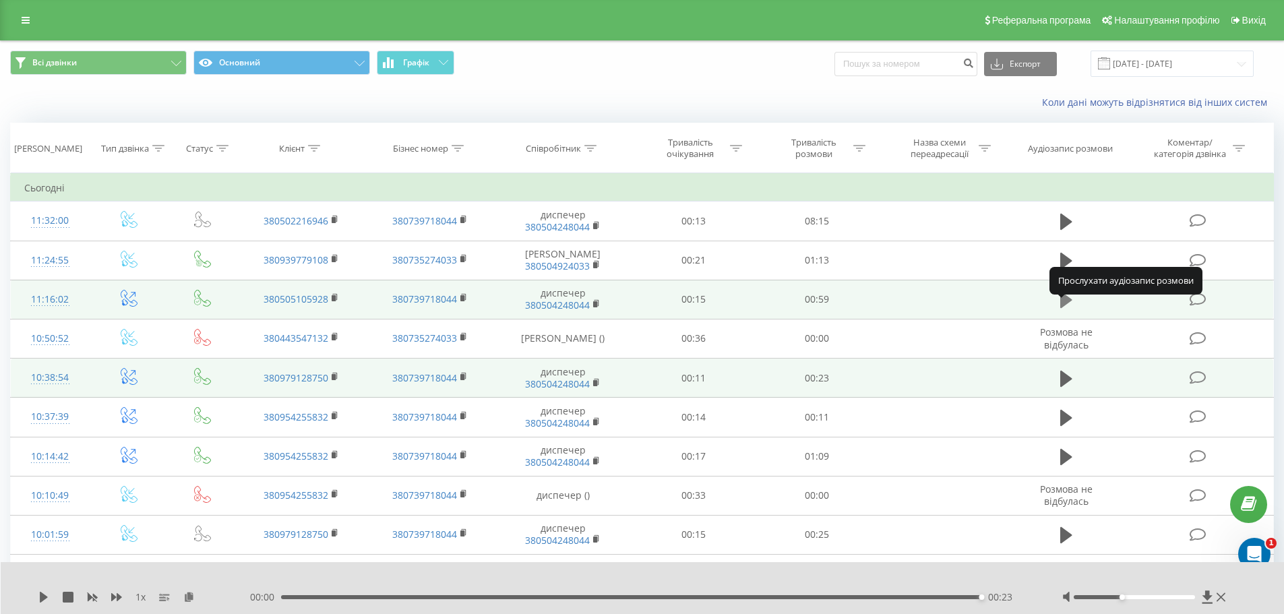  I want to click on td: 01:13, so click(817, 260).